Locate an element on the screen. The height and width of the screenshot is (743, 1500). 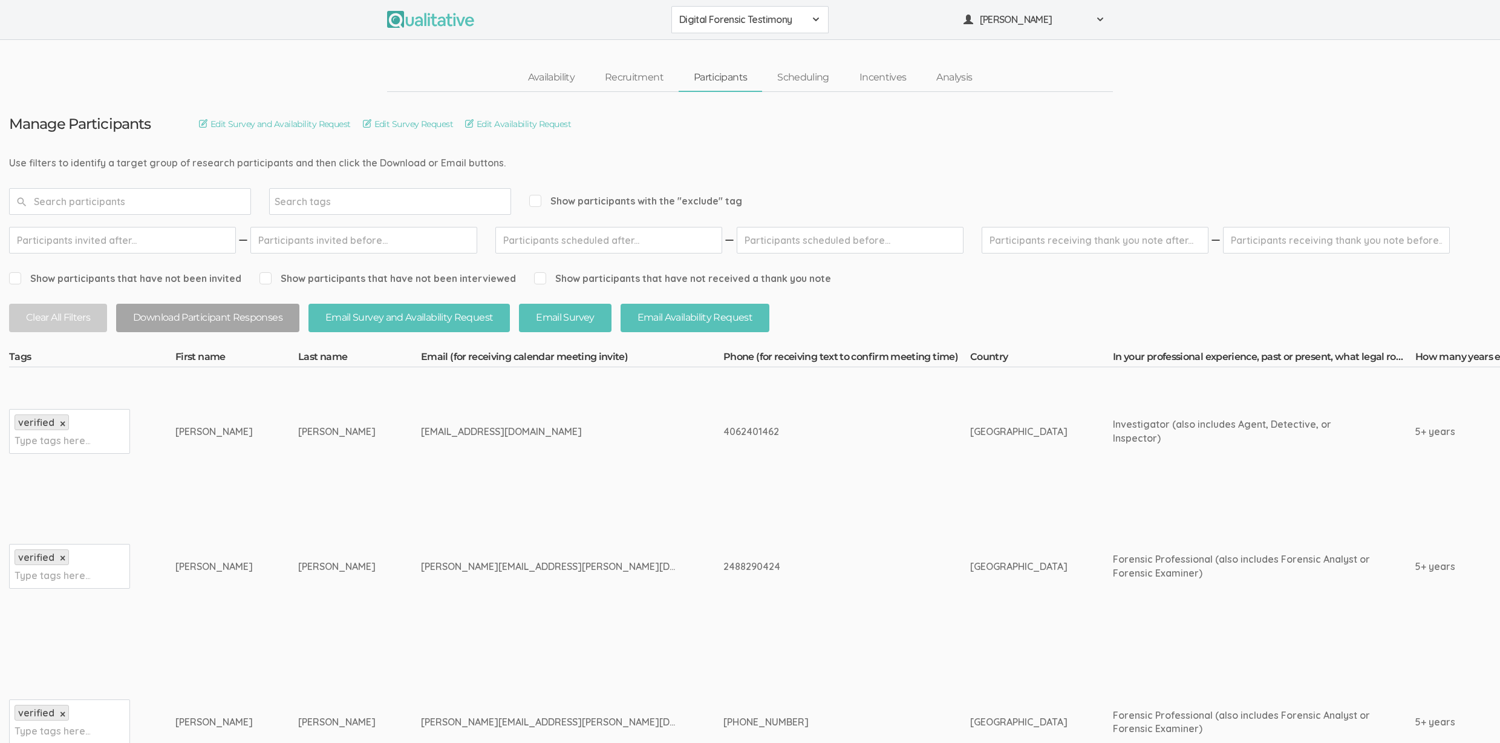
a: Edit Availability Request is located at coordinates (518, 124).